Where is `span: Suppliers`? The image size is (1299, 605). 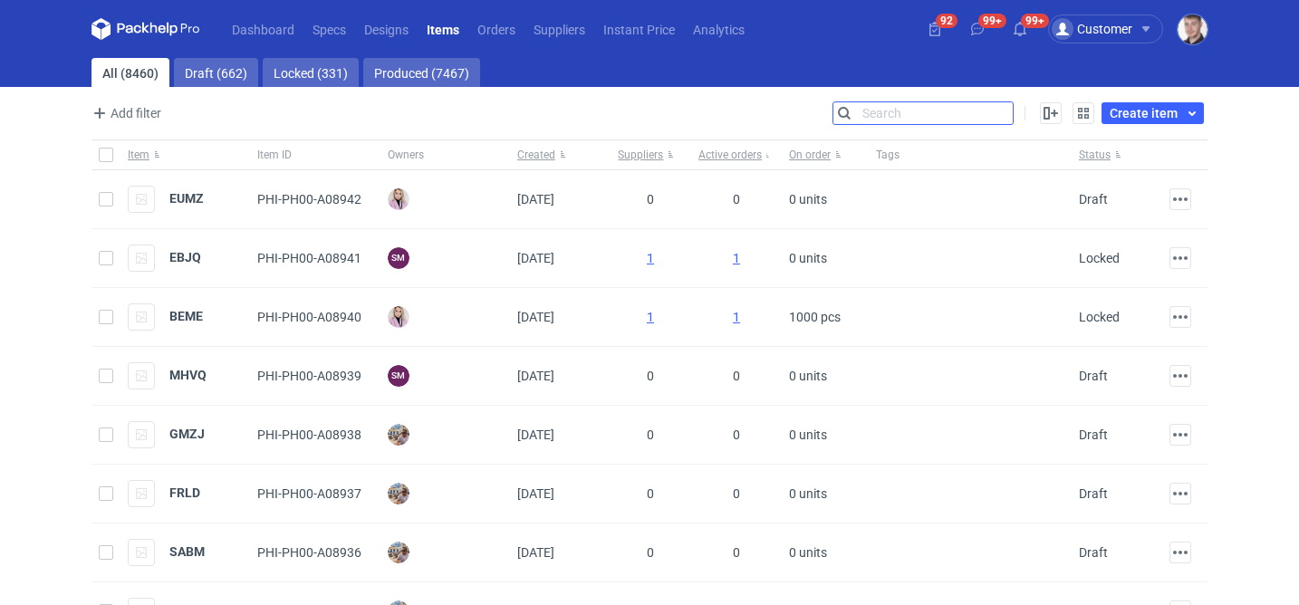
span: Suppliers is located at coordinates (641, 155).